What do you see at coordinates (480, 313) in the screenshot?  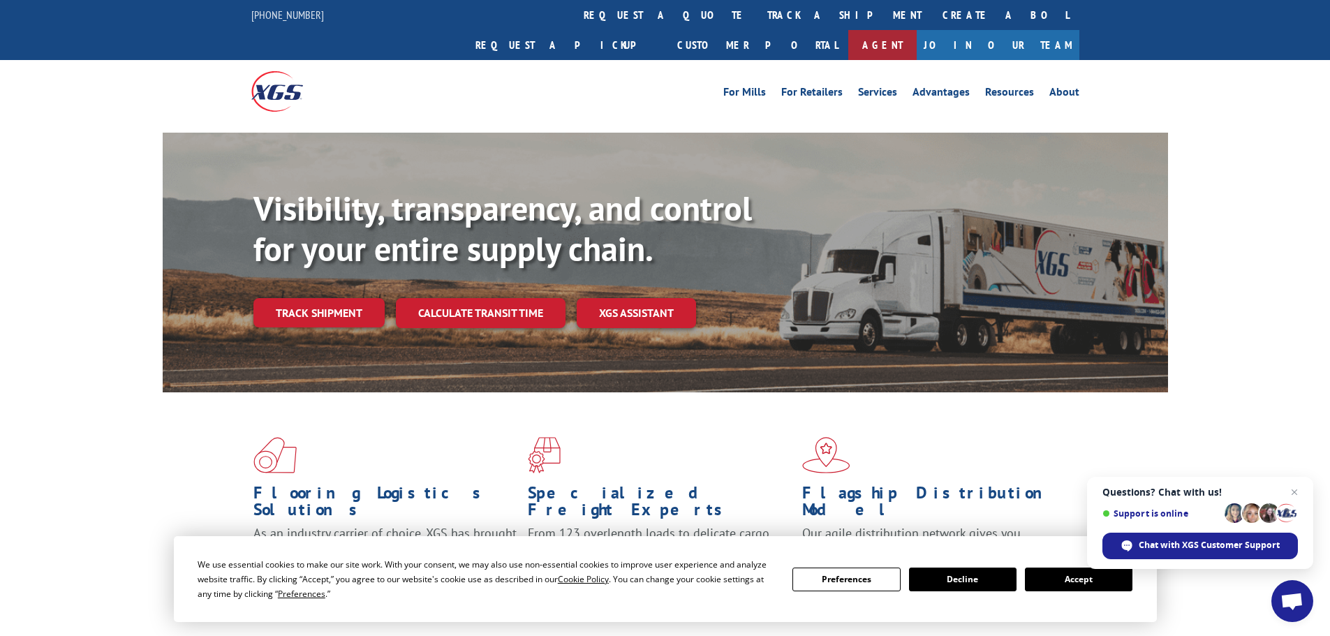 I see `a: Calculate transit time` at bounding box center [480, 313].